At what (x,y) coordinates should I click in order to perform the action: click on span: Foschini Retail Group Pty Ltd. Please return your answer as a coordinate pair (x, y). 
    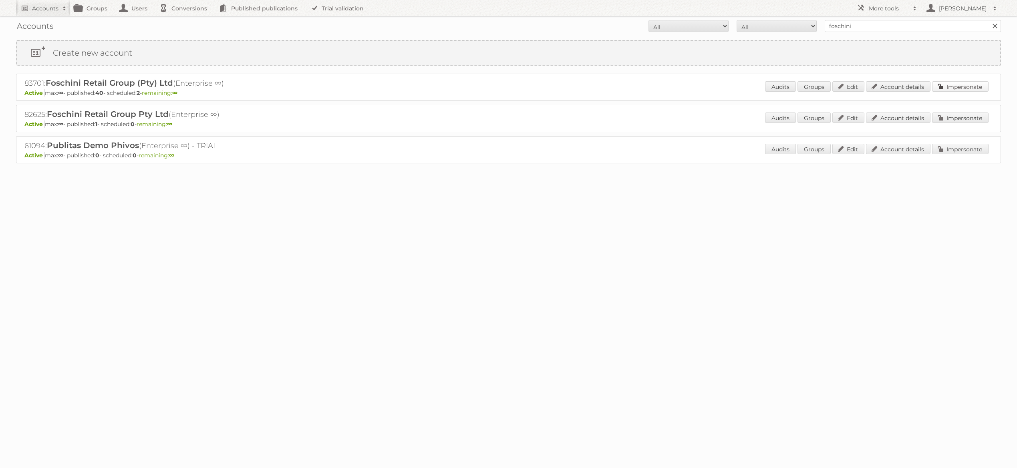
    Looking at the image, I should click on (108, 114).